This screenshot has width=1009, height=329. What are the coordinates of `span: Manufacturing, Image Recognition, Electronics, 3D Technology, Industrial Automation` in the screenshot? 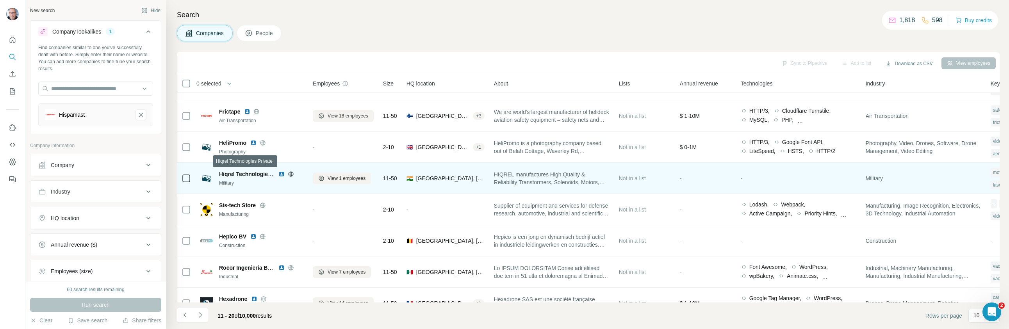 It's located at (924, 210).